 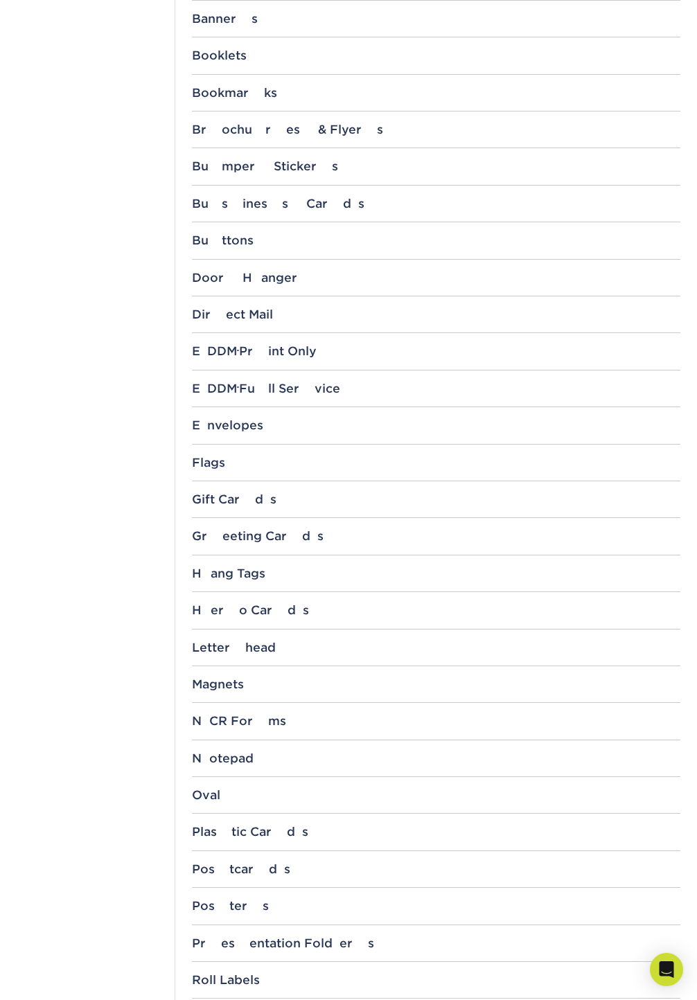 I want to click on div: Roll Labels, so click(x=436, y=980).